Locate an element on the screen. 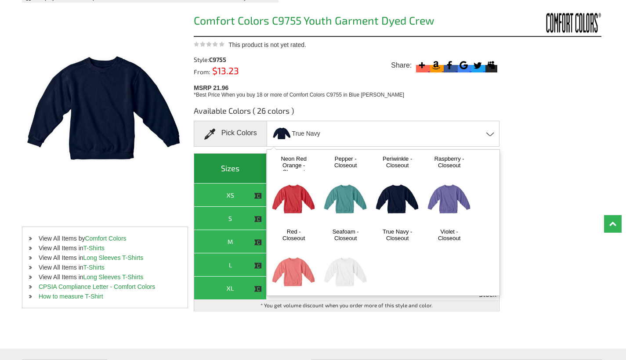 Image resolution: width=626 pixels, height=360 pixels. svg: More is located at coordinates (422, 65).